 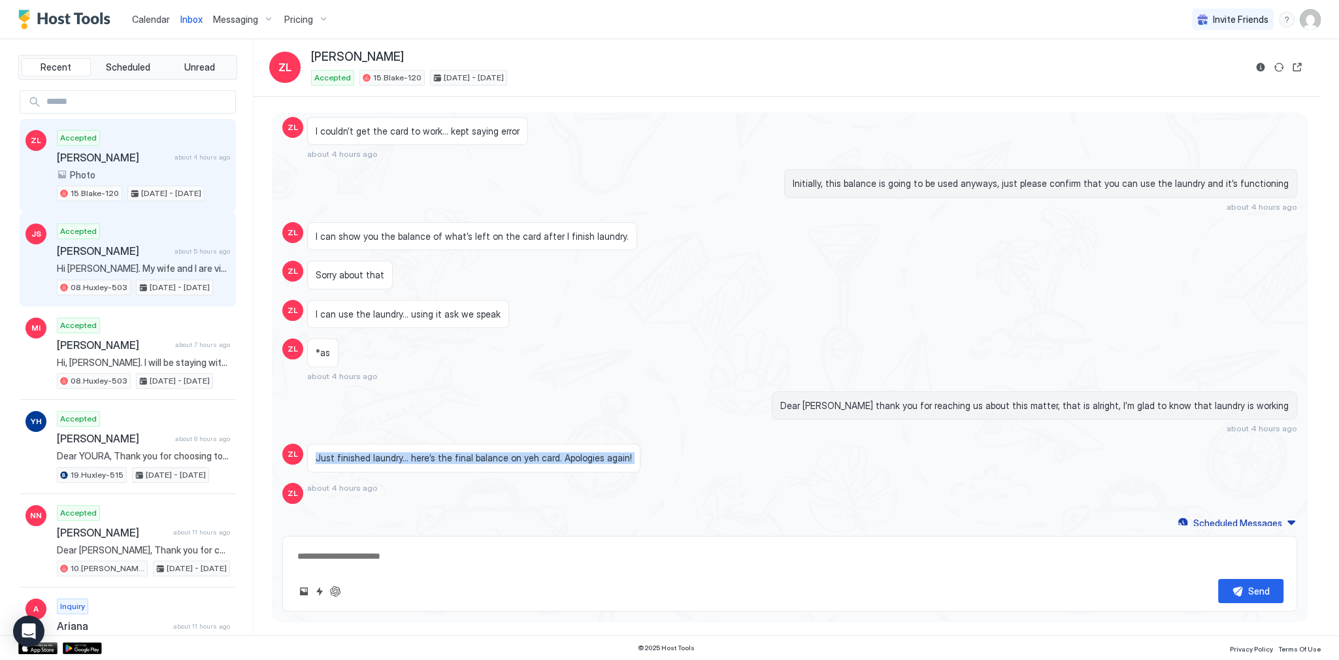 What do you see at coordinates (203, 439) in the screenshot?
I see `span: about 8 hours ago` at bounding box center [203, 439].